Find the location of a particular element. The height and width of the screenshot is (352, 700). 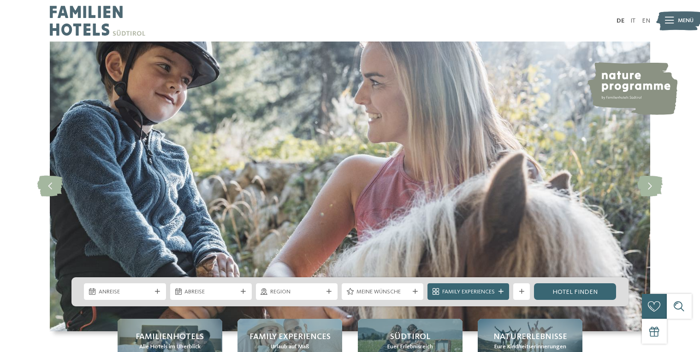

img: nature programme by Familienhotels Südtirol is located at coordinates (632, 89).